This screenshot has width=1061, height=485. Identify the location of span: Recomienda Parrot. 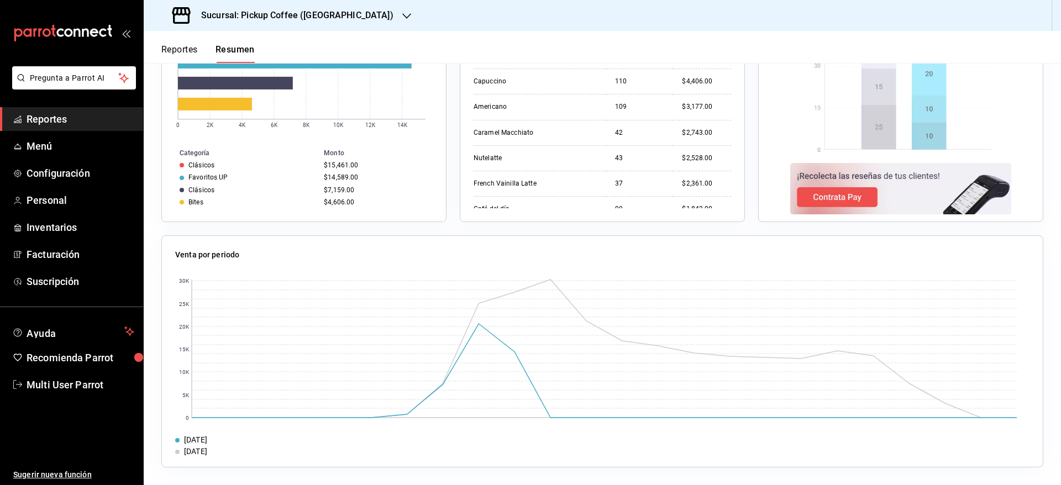
(80, 357).